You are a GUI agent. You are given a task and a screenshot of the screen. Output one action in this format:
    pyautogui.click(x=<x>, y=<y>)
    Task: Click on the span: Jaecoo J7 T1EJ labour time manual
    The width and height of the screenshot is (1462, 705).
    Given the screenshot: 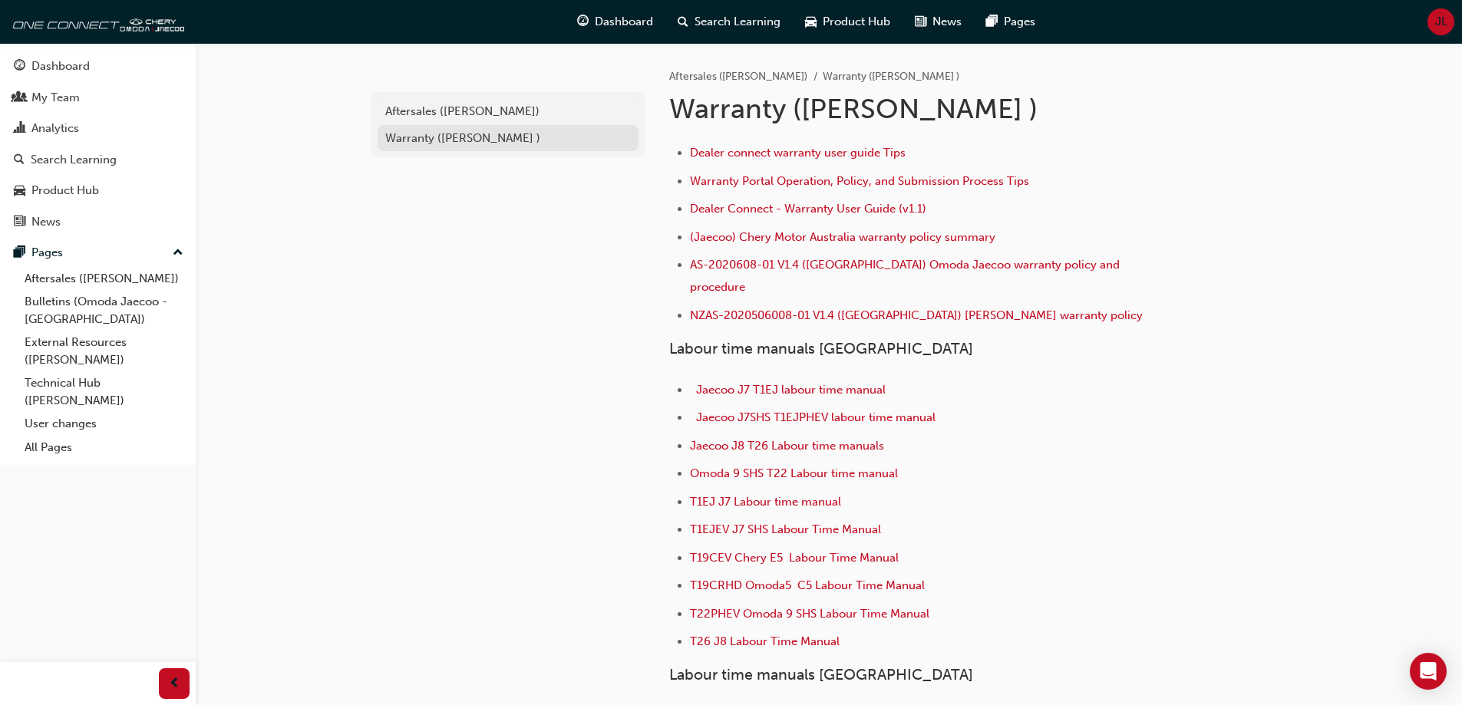 What is the action you would take?
    pyautogui.click(x=790, y=390)
    